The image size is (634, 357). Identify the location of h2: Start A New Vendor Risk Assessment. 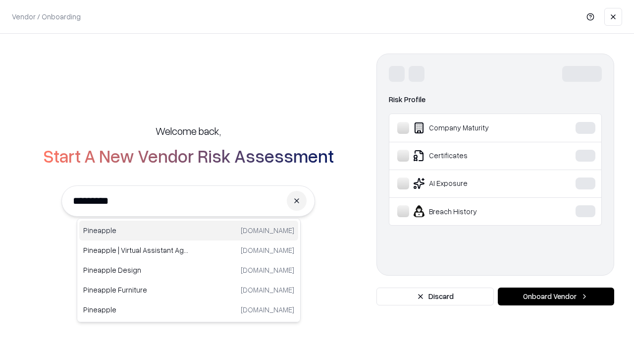
(188, 155).